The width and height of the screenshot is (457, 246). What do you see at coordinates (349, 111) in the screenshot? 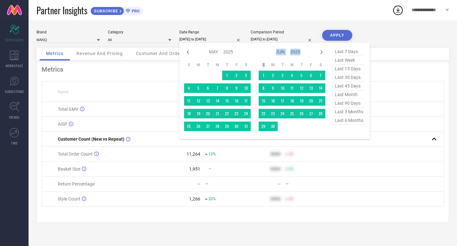
I see `span: last 3 months` at bounding box center [349, 111].